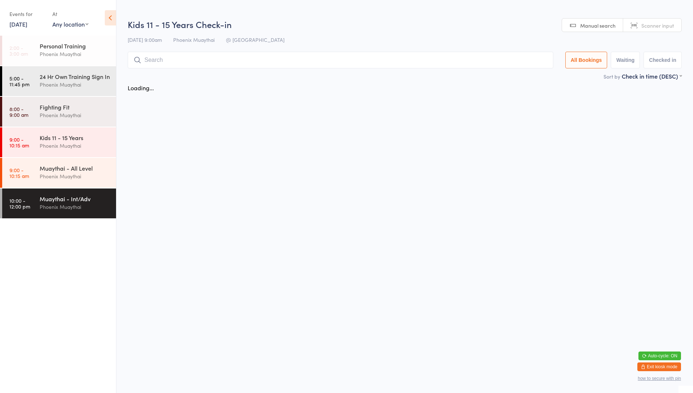 Image resolution: width=693 pixels, height=393 pixels. Describe the element at coordinates (27, 14) in the screenshot. I see `div: Events for` at that location.